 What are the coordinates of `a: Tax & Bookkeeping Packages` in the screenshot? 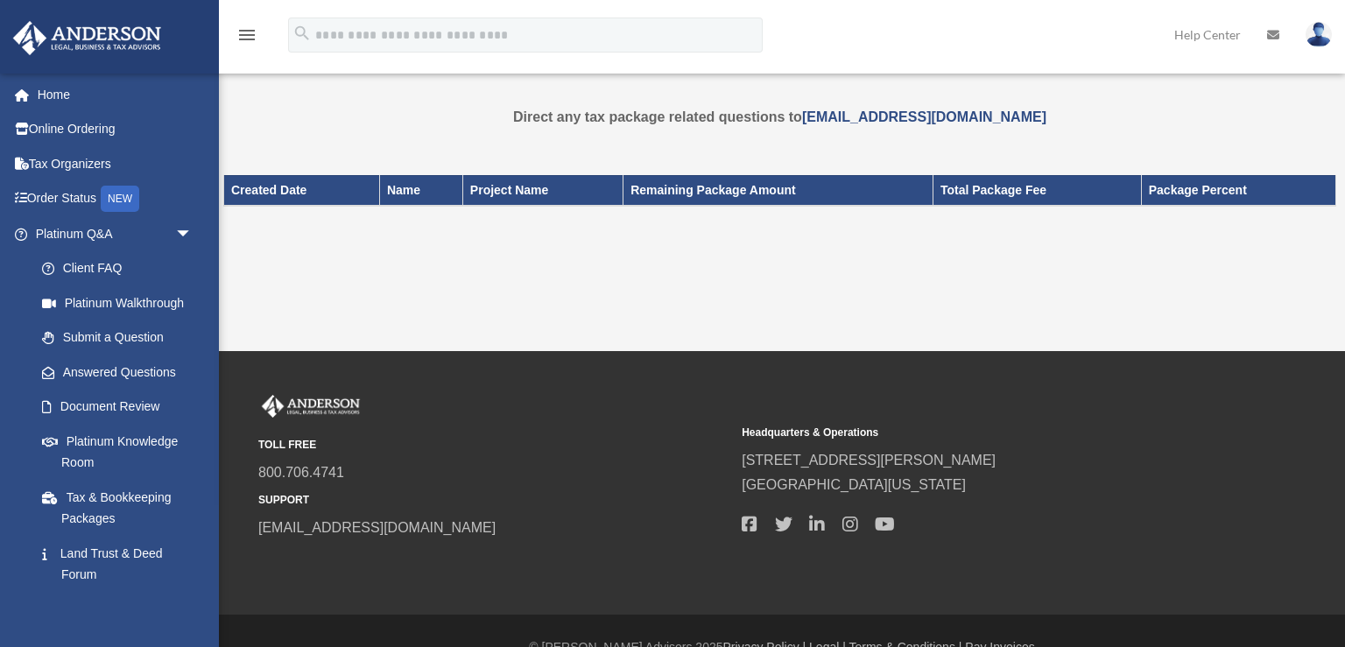 It's located at (117, 508).